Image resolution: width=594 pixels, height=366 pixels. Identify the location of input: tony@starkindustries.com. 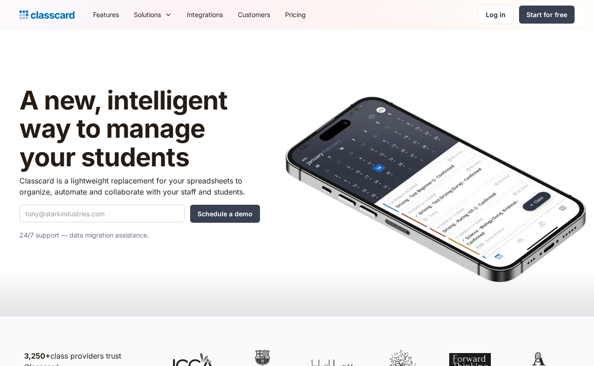
(102, 214).